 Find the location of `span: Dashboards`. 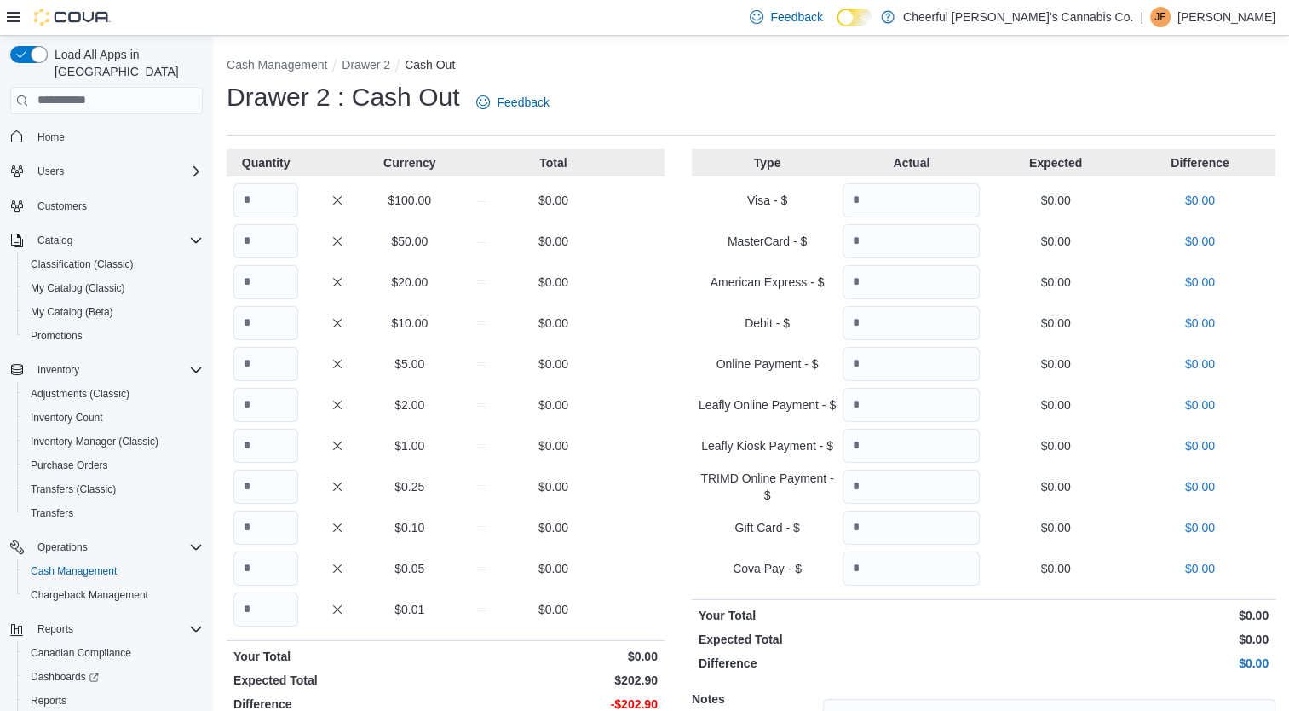

span: Dashboards is located at coordinates (113, 677).